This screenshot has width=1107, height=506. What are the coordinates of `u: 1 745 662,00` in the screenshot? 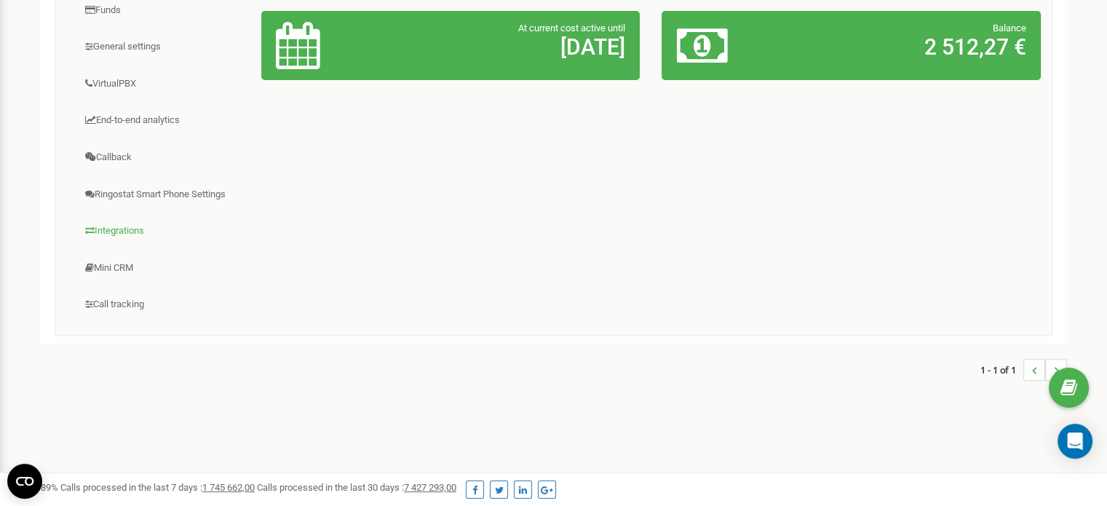 It's located at (229, 487).